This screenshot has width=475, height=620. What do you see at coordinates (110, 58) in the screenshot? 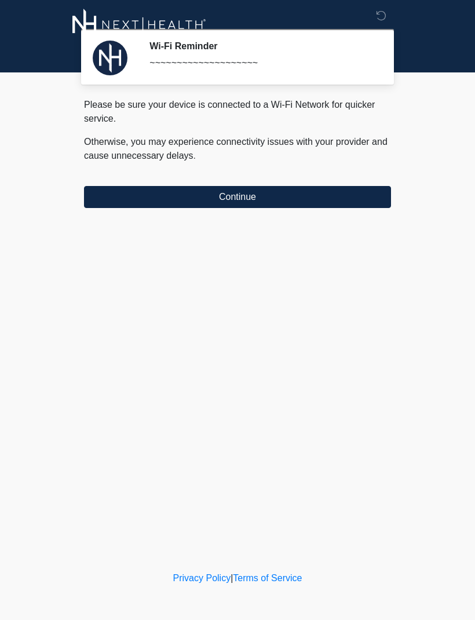
I see `img: Agent Avatar` at bounding box center [110, 58].